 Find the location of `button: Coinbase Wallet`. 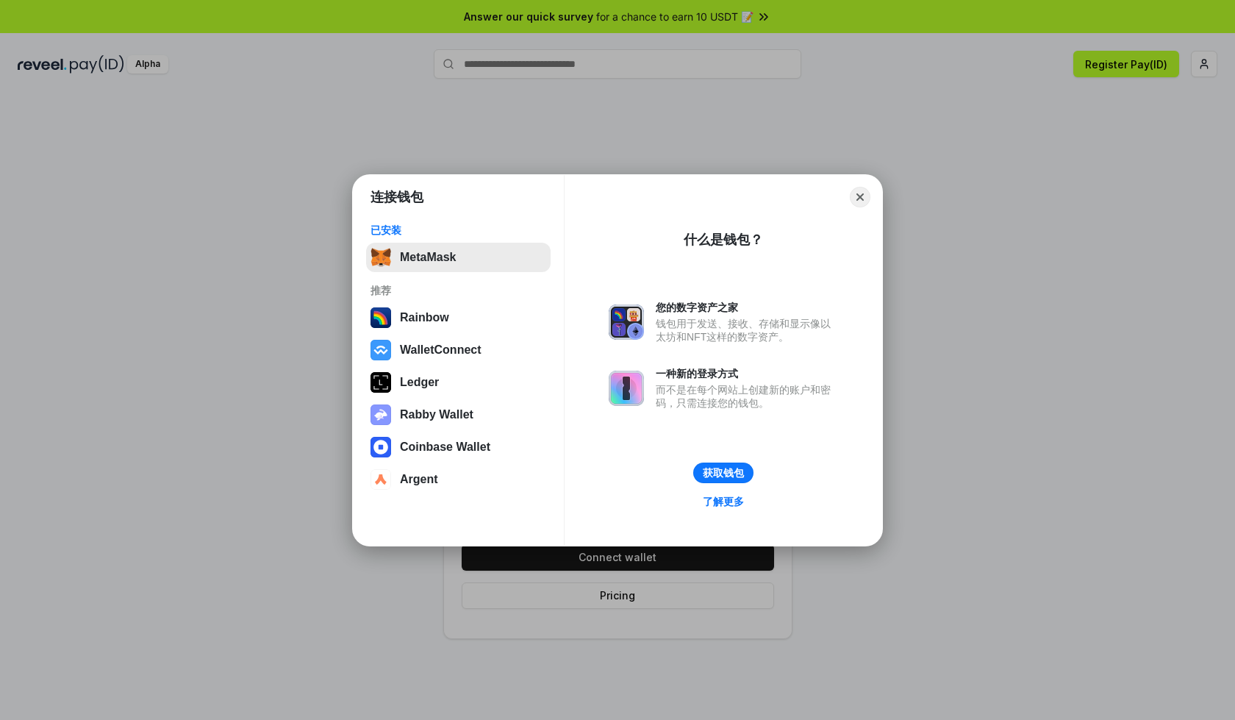

button: Coinbase Wallet is located at coordinates (458, 447).